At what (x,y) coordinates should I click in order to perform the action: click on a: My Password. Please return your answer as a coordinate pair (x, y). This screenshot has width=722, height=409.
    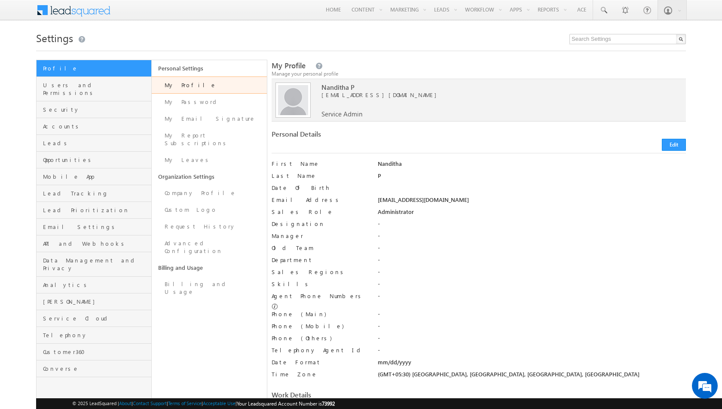
    Looking at the image, I should click on (209, 102).